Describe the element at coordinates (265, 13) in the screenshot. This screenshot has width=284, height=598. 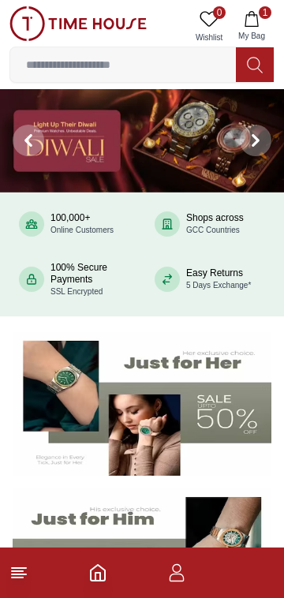
I see `span: 1` at that location.